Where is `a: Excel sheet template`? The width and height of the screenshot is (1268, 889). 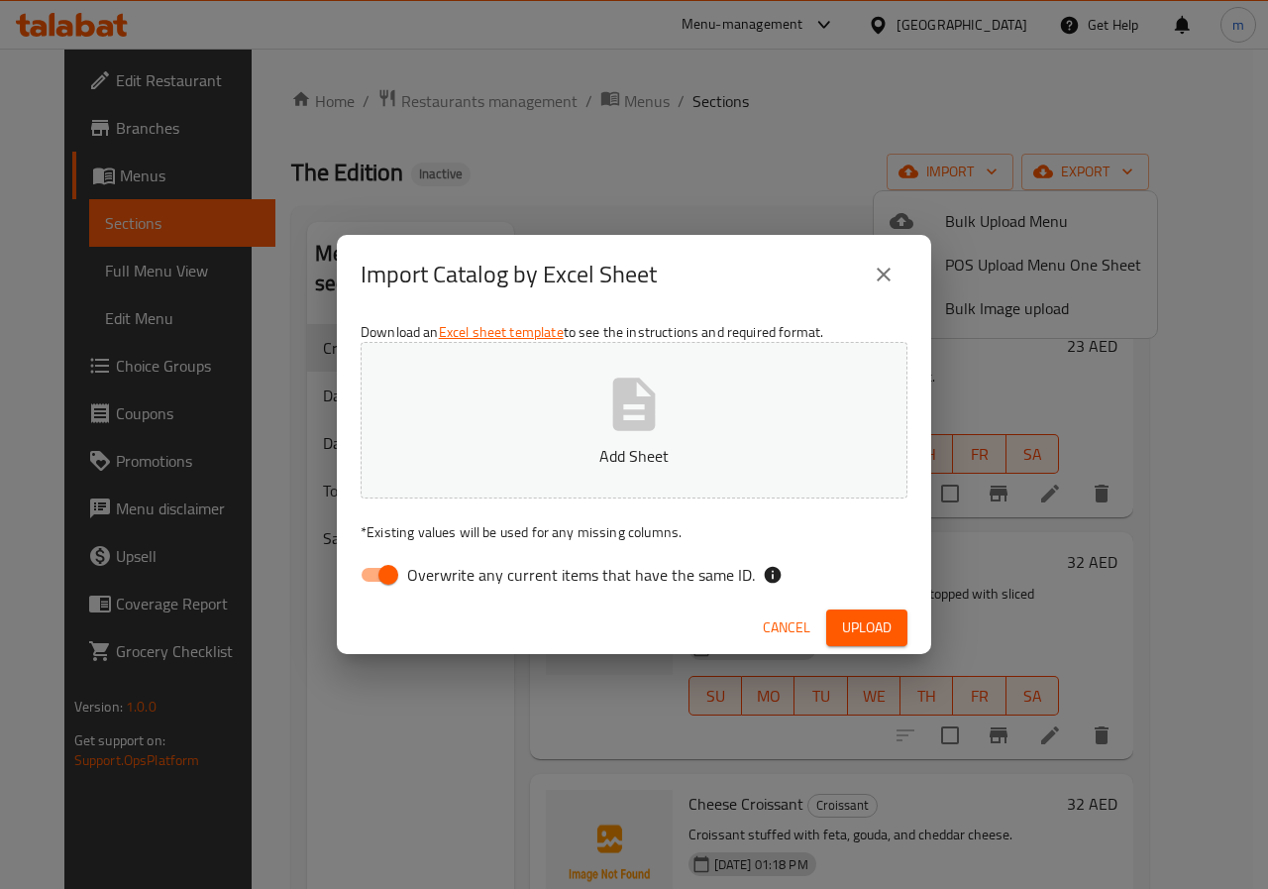 a: Excel sheet template is located at coordinates (501, 332).